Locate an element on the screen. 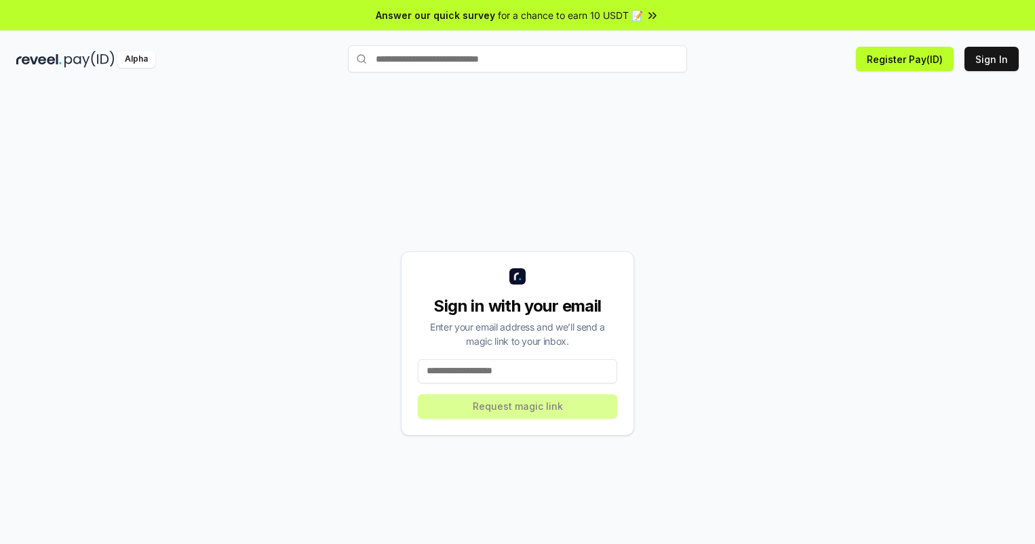 Image resolution: width=1035 pixels, height=544 pixels. div: Enter your email address and we’ll send a magic link to your inbox. is located at coordinates (517, 334).